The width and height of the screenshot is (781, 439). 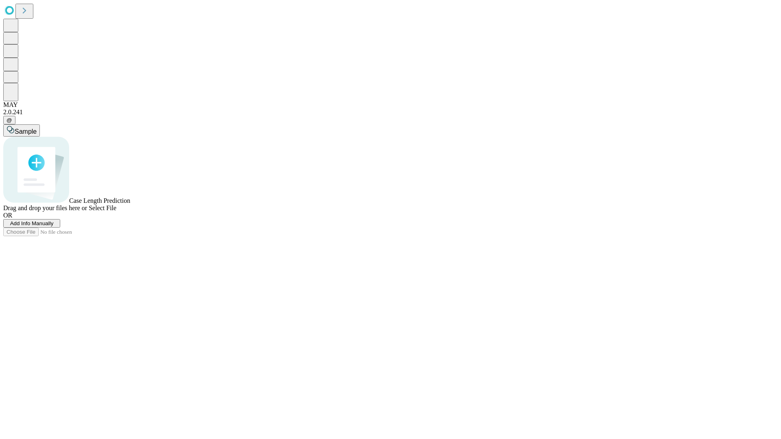 I want to click on div: MAY, so click(x=391, y=105).